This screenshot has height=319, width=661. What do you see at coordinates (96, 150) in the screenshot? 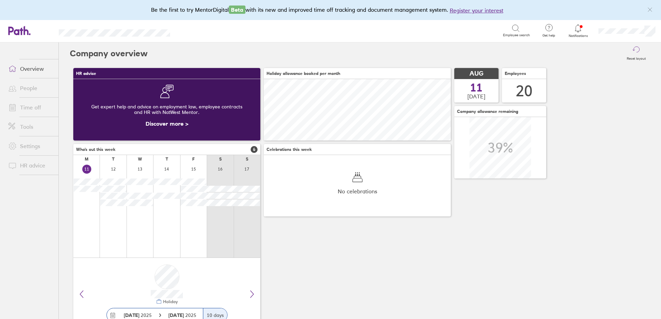
I see `span: Who's out this week` at bounding box center [96, 150].